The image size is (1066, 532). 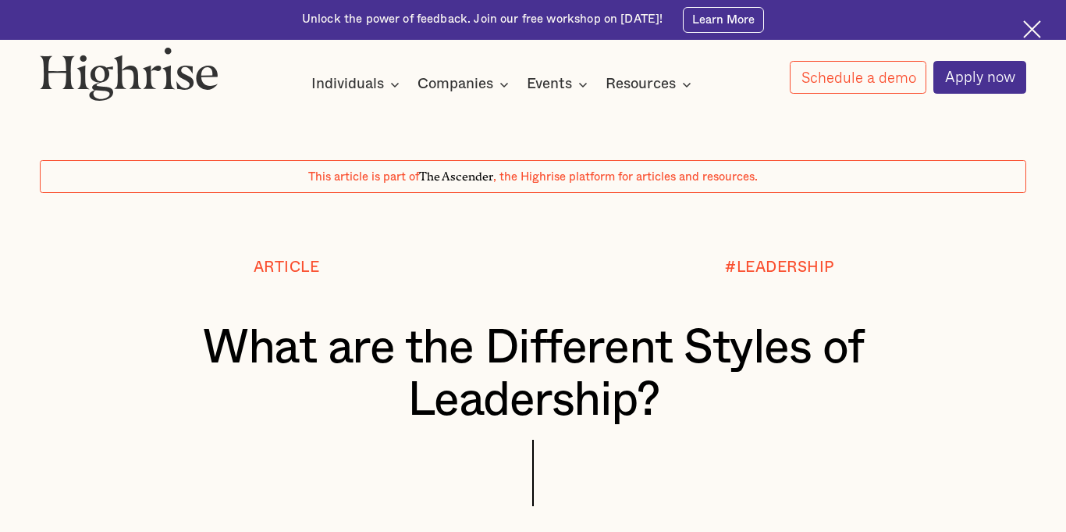 I want to click on h1: What are the Different Styles of Leadership?, so click(x=533, y=375).